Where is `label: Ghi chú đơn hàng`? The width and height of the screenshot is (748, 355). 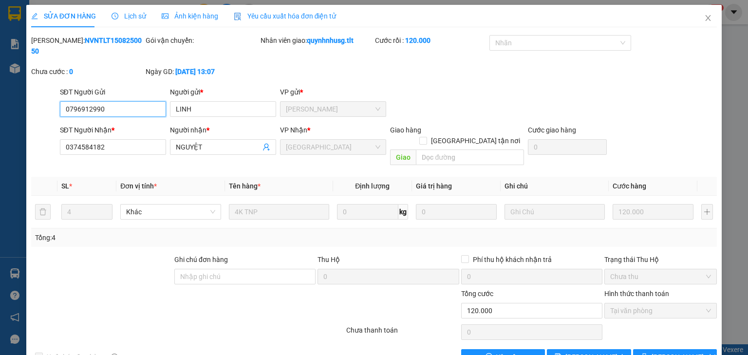
label: Ghi chú đơn hàng is located at coordinates (201, 259).